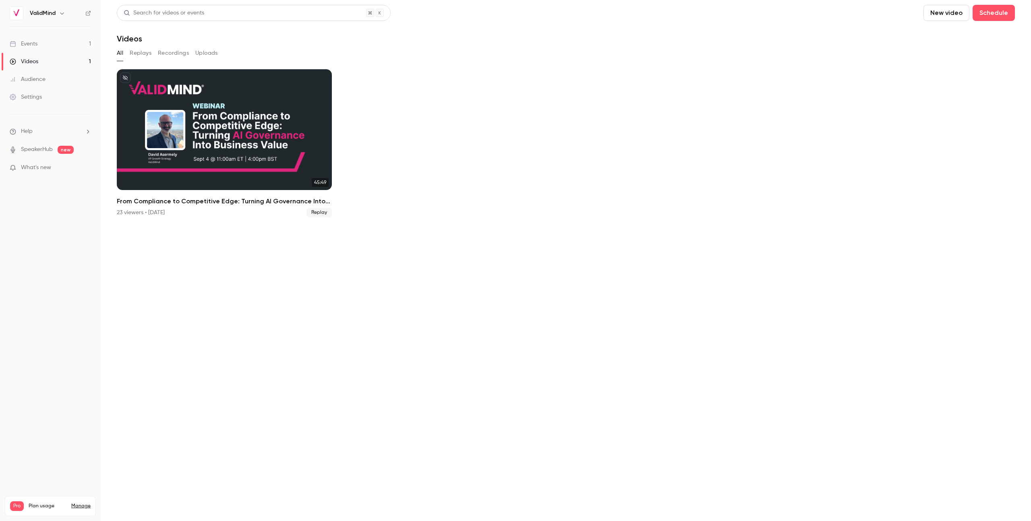  What do you see at coordinates (43, 13) in the screenshot?
I see `h6: ValidMind` at bounding box center [43, 13].